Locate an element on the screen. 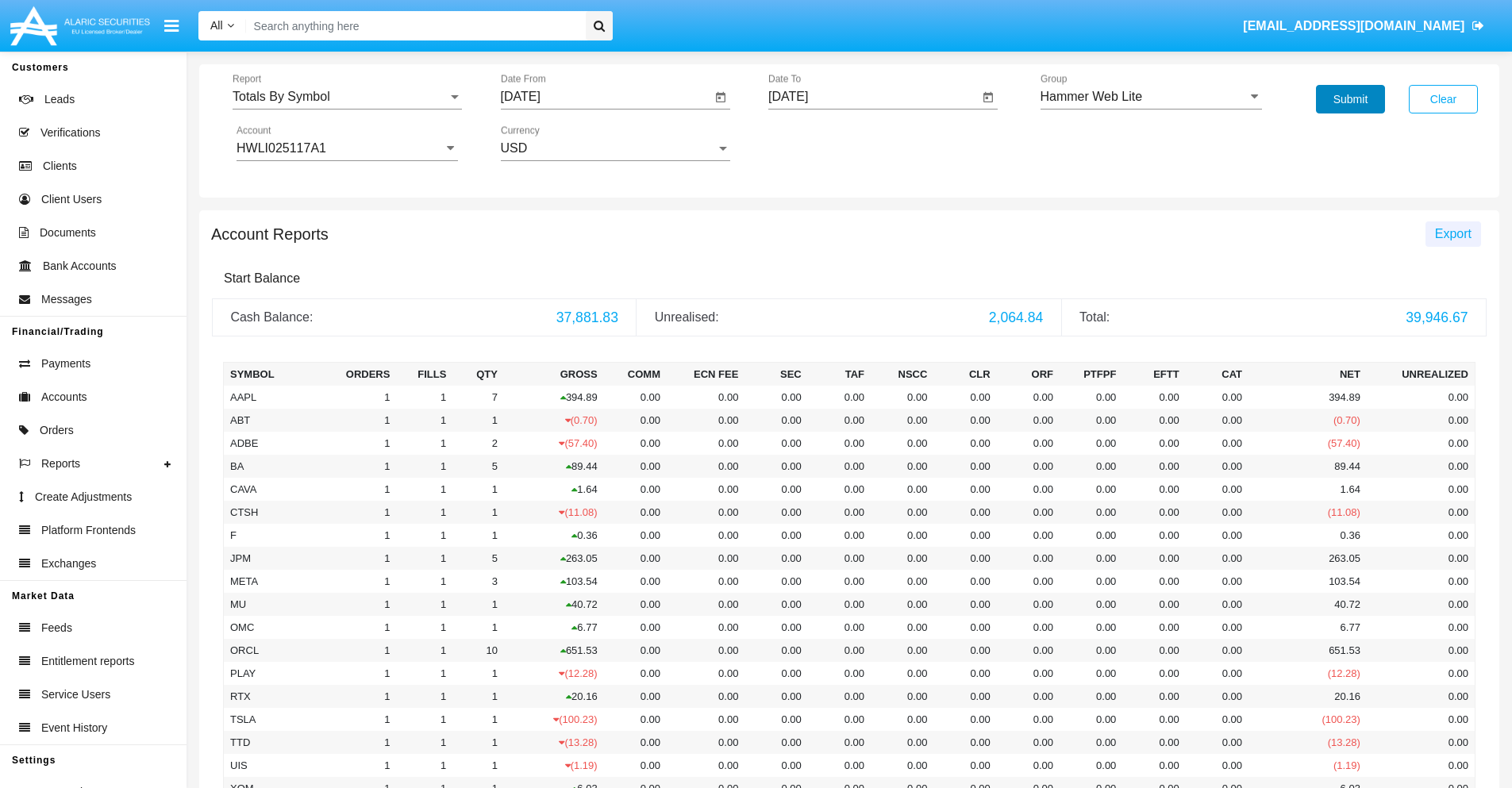 This screenshot has width=1512, height=788. th: Gross is located at coordinates (554, 374).